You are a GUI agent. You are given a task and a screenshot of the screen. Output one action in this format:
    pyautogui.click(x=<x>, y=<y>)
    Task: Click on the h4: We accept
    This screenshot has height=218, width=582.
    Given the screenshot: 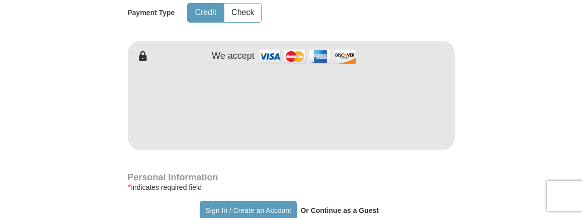 What is the action you would take?
    pyautogui.click(x=233, y=56)
    